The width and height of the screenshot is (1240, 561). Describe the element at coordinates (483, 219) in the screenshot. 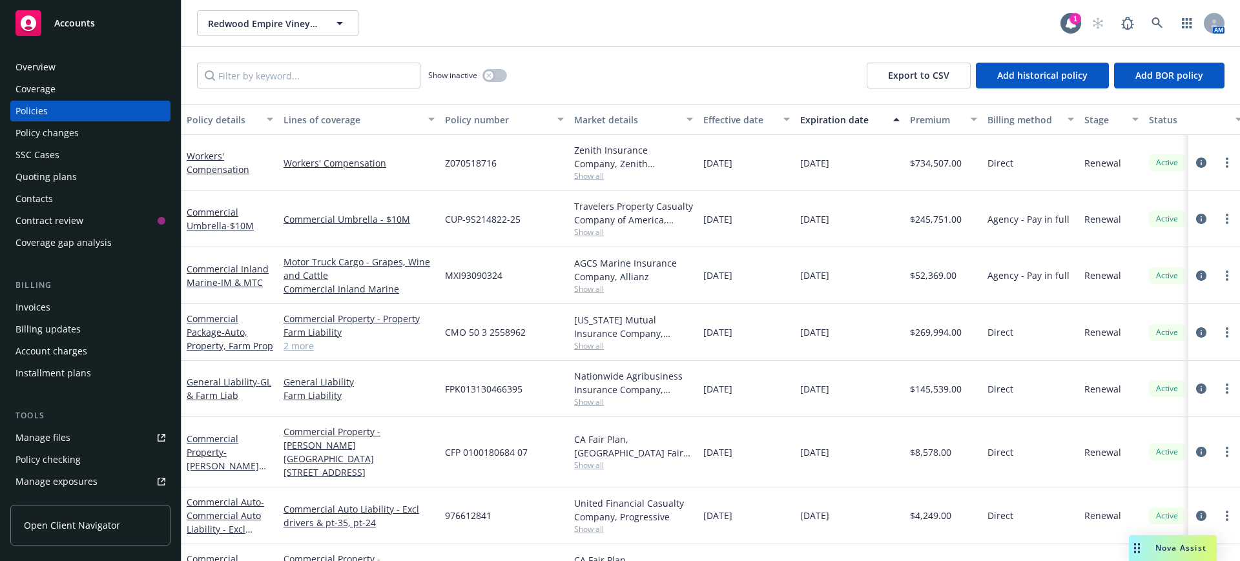

I see `span: CUP-9S214822-25` at that location.